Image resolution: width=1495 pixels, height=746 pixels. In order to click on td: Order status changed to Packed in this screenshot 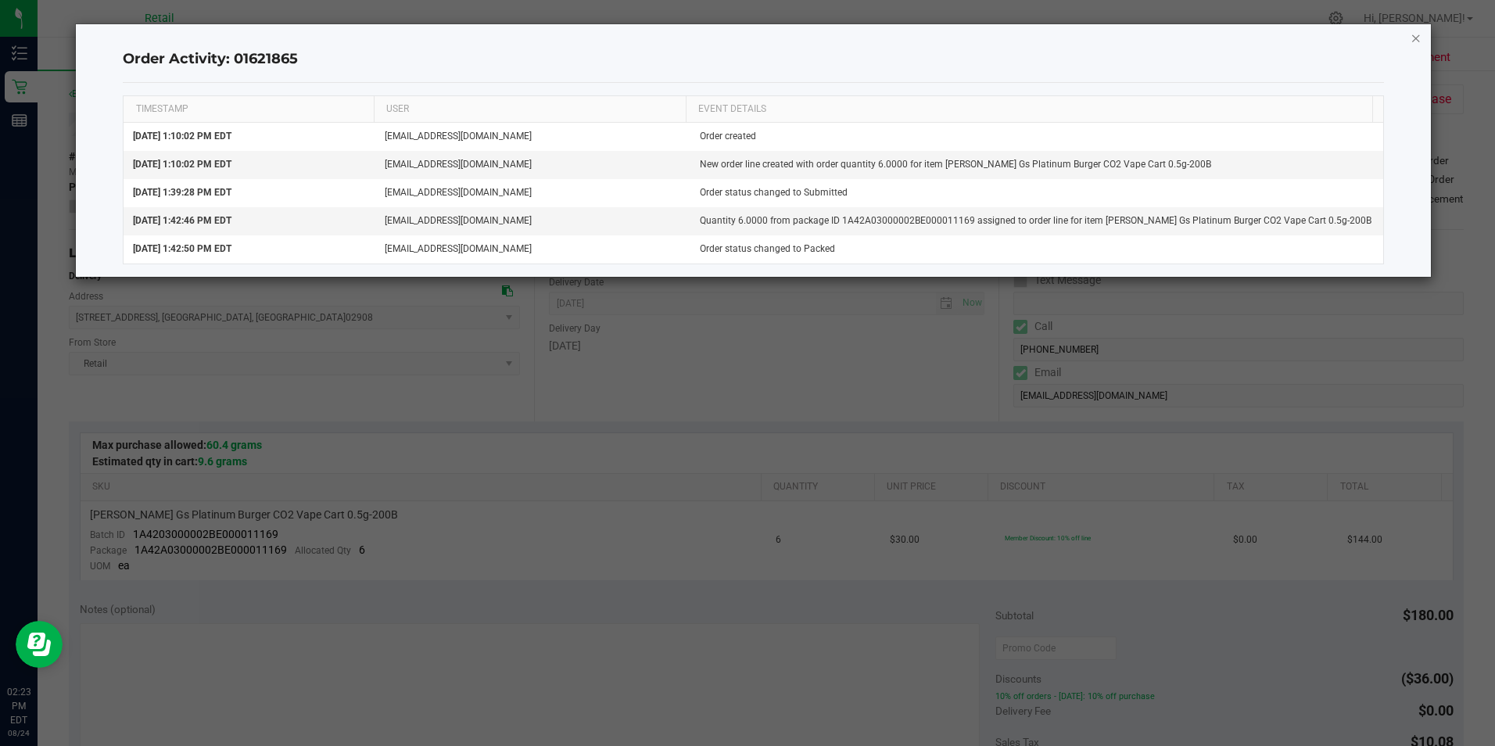, I will do `click(1037, 249)`.